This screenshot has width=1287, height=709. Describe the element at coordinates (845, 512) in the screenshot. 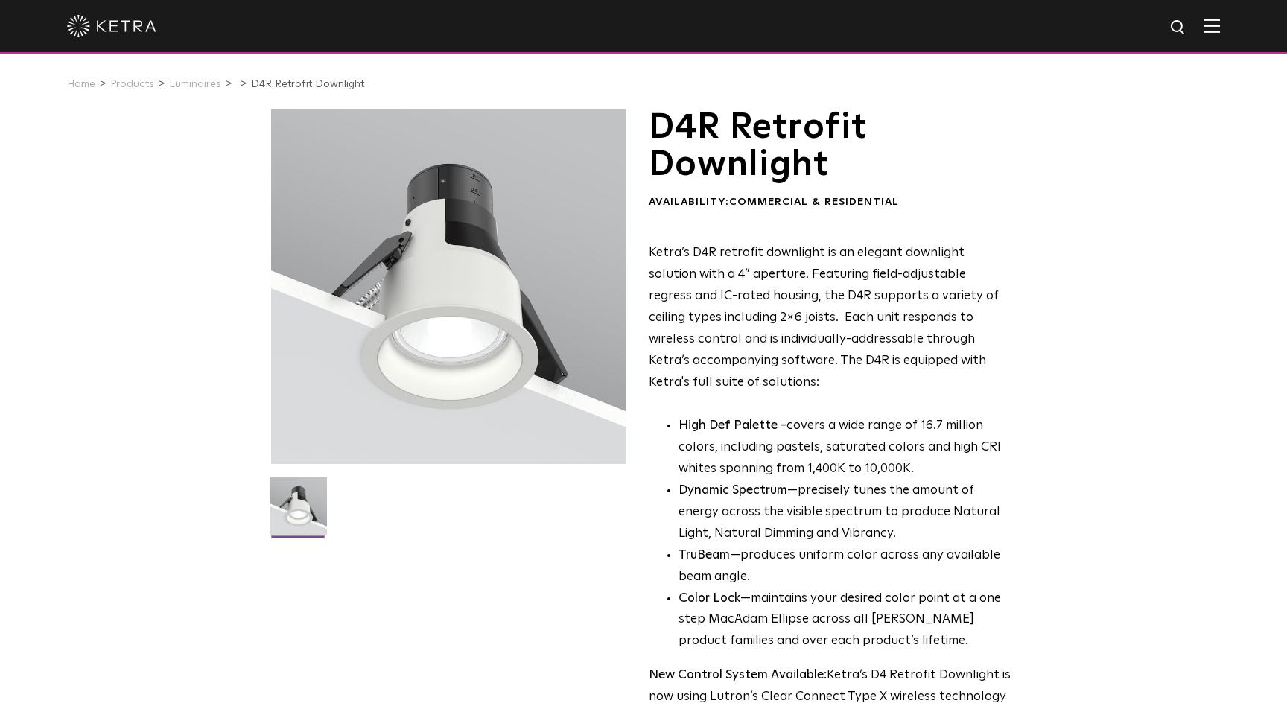

I see `li: —precisely tunes the amount of energy across the visible spectrum to produce Natural Light, Natur...` at that location.